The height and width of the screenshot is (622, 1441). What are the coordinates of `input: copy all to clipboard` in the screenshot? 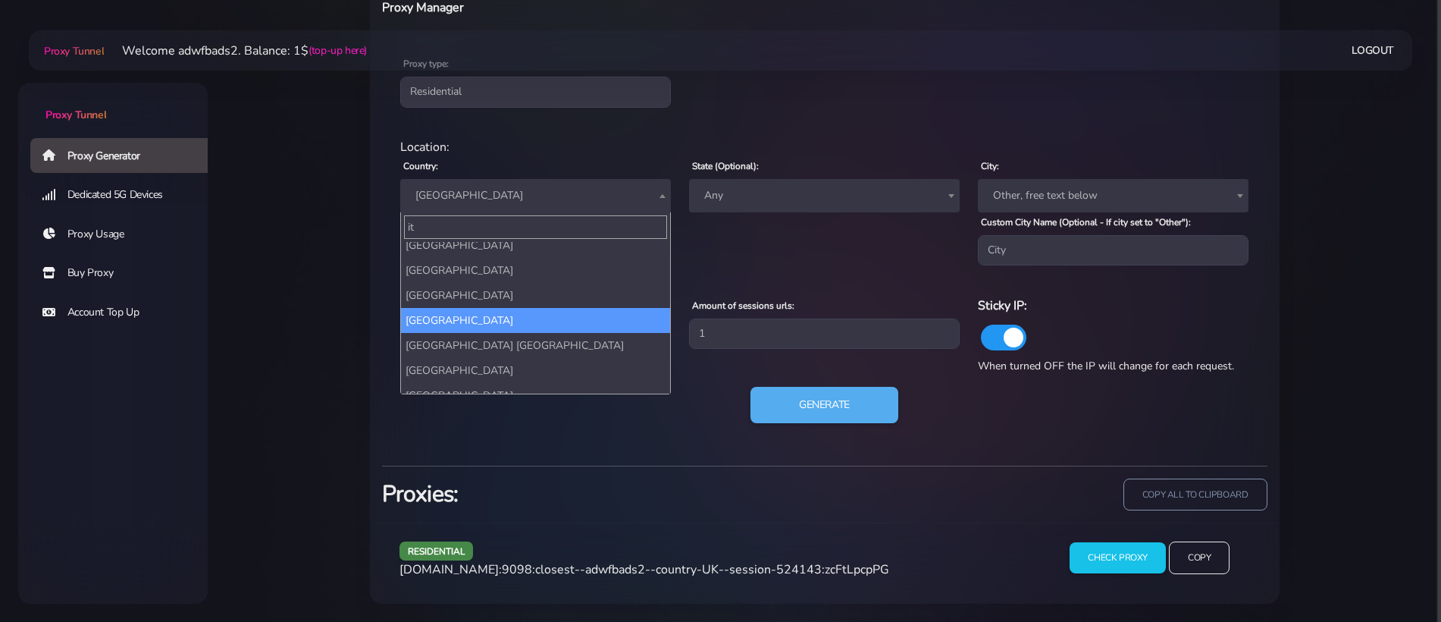 It's located at (1196, 494).